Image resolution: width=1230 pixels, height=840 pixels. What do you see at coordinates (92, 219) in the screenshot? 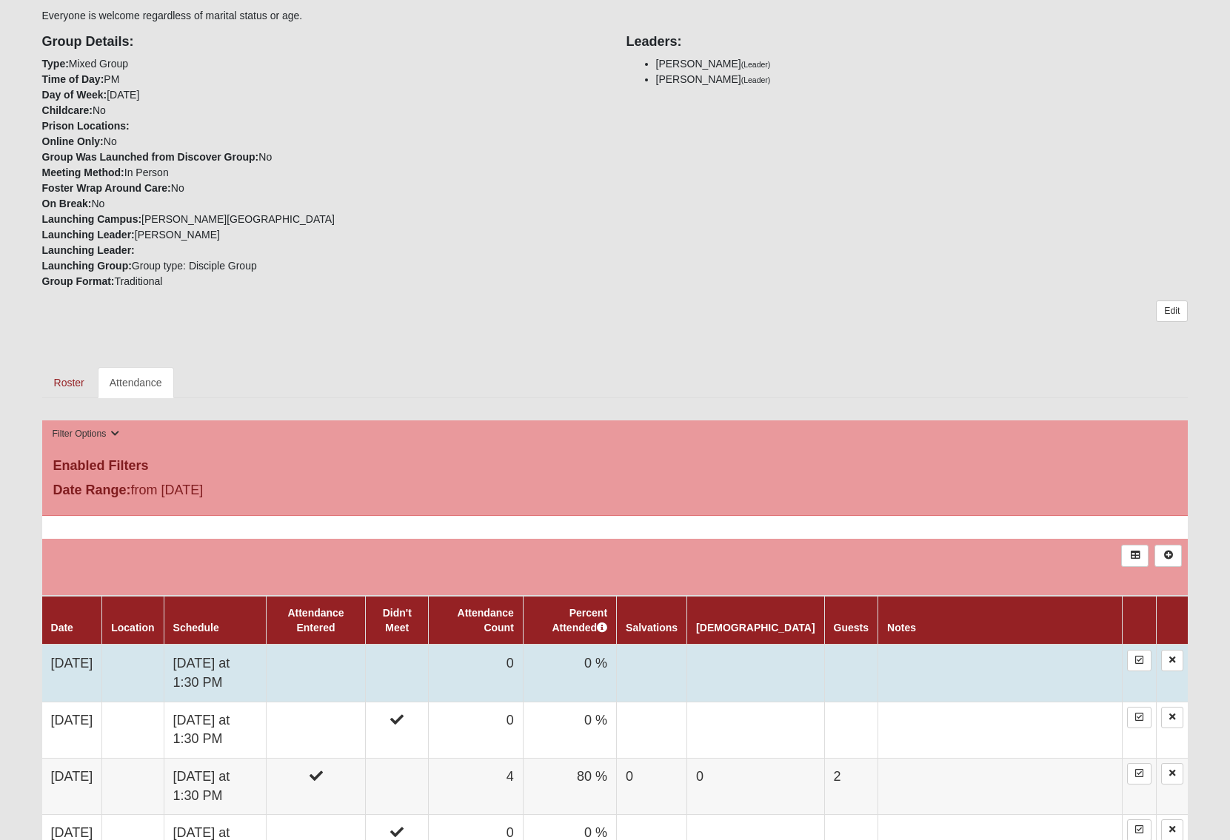
I see `strong: Launching Campus:` at bounding box center [92, 219].